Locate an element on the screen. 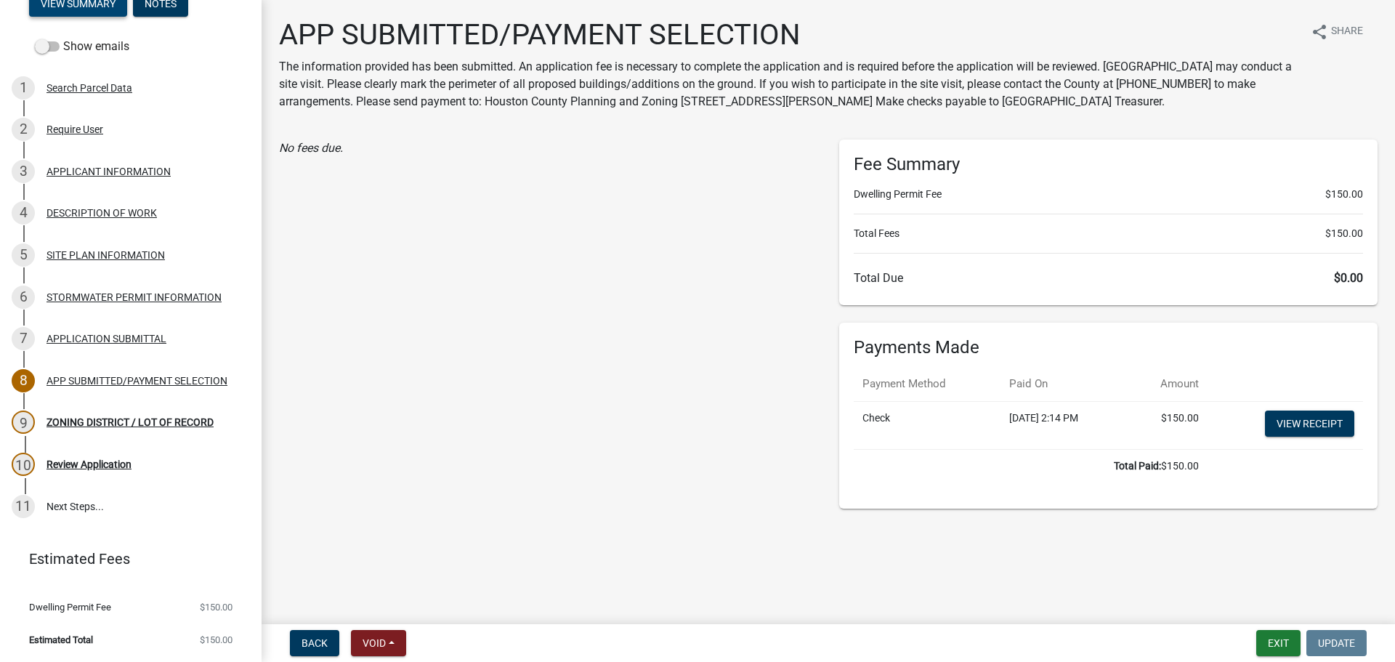 The width and height of the screenshot is (1395, 662). div: 3 is located at coordinates (23, 171).